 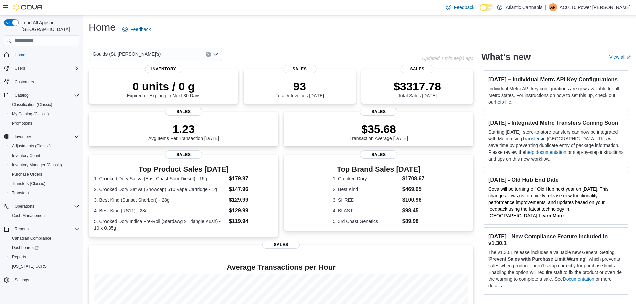 What do you see at coordinates (524, 7) in the screenshot?
I see `p: Atlantic Cannabis` at bounding box center [524, 7].